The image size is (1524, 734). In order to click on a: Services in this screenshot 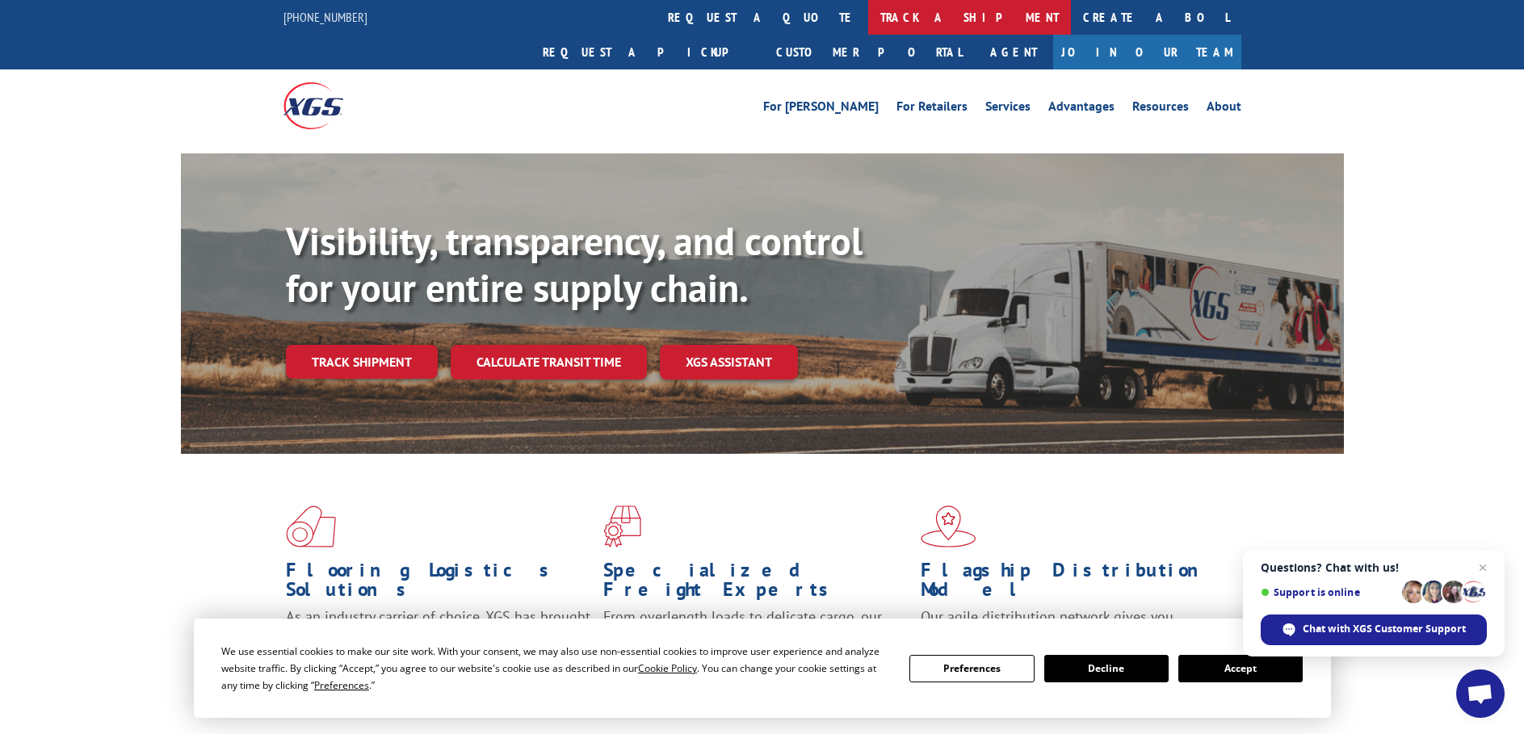, I will do `click(1008, 109)`.